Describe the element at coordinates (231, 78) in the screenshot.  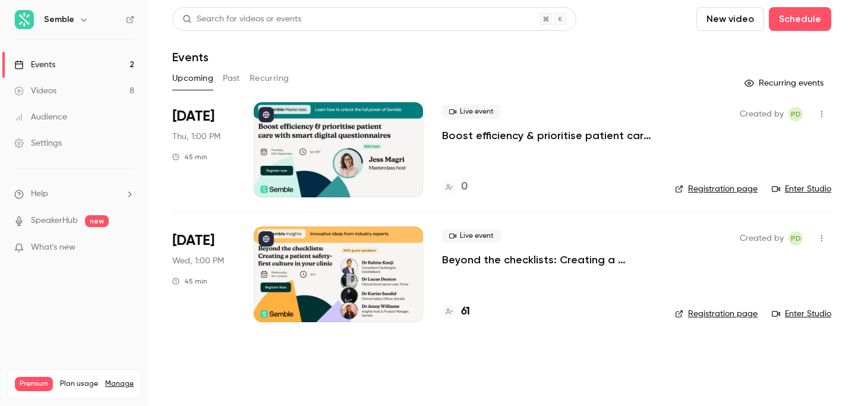
I see `button: Past` at that location.